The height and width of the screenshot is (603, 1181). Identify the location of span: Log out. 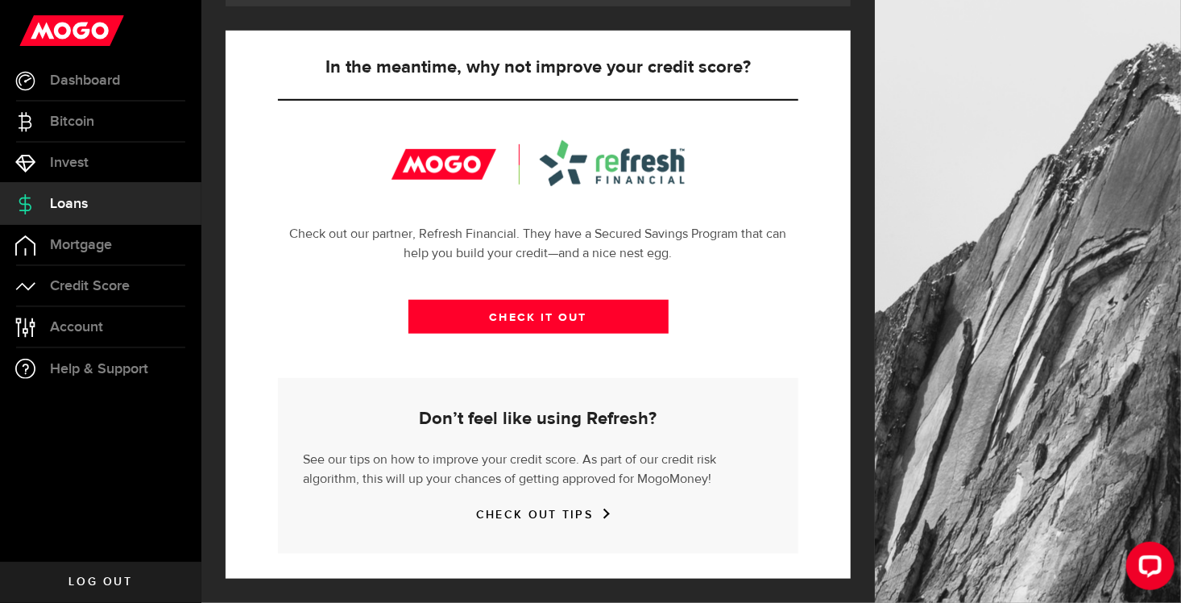
(100, 582).